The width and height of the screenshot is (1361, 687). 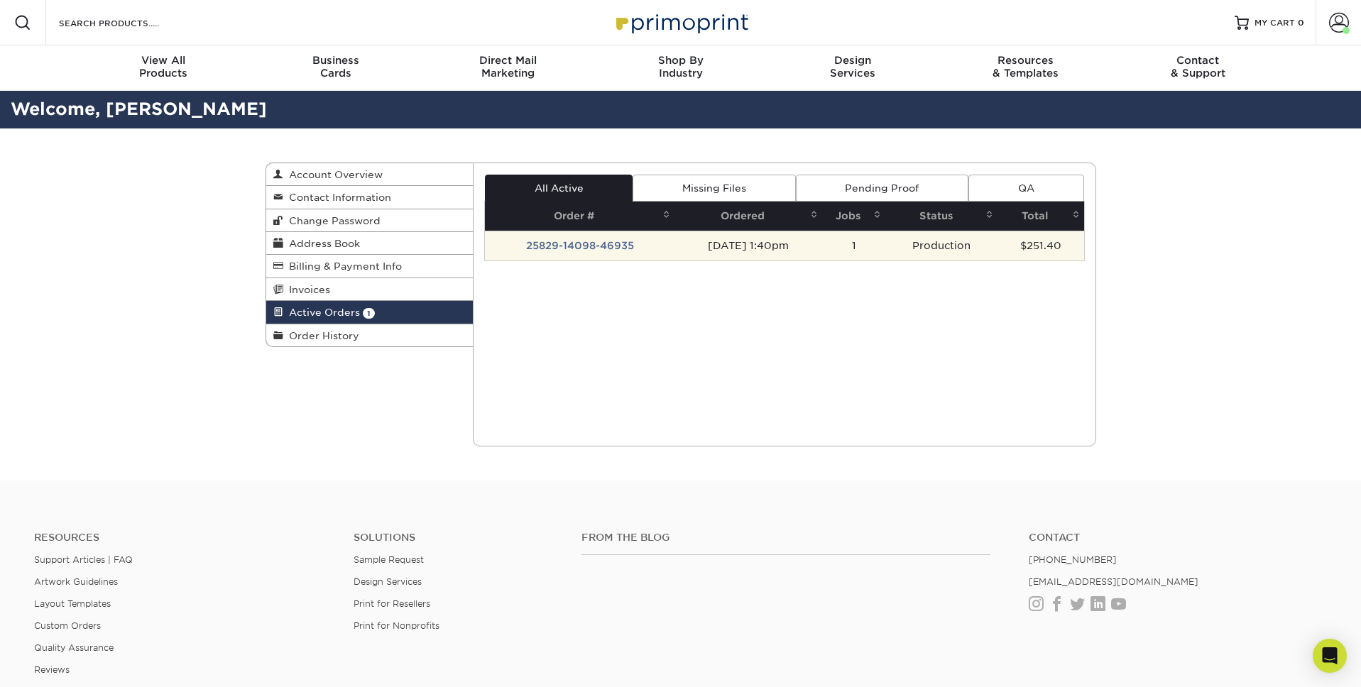 What do you see at coordinates (853, 246) in the screenshot?
I see `td: 1` at bounding box center [853, 246].